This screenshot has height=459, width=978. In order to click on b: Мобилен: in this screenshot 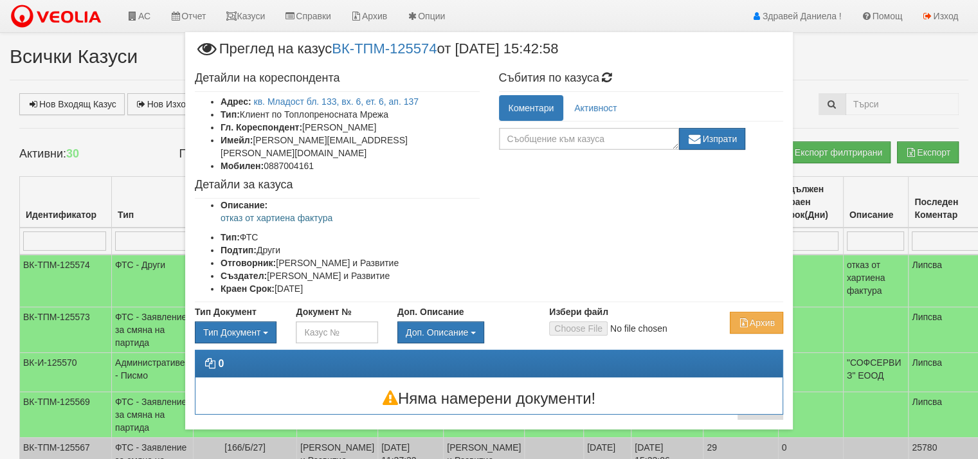, I will do `click(242, 166)`.